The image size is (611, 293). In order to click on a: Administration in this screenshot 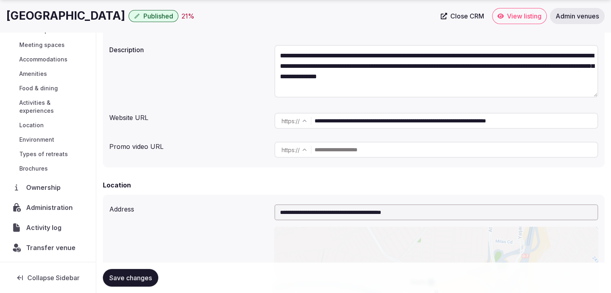, I will do `click(48, 208)`.